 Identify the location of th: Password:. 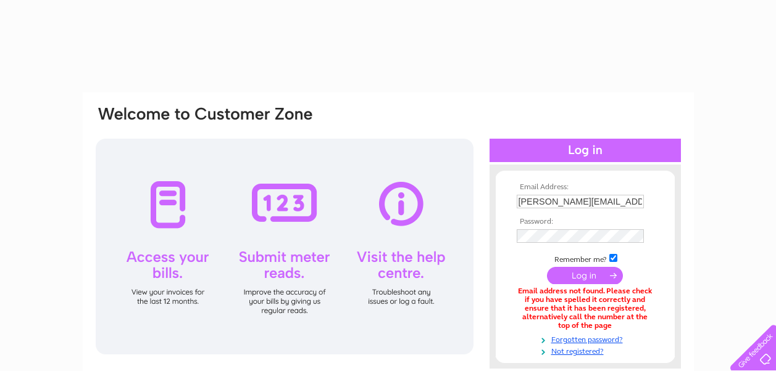
(585, 222).